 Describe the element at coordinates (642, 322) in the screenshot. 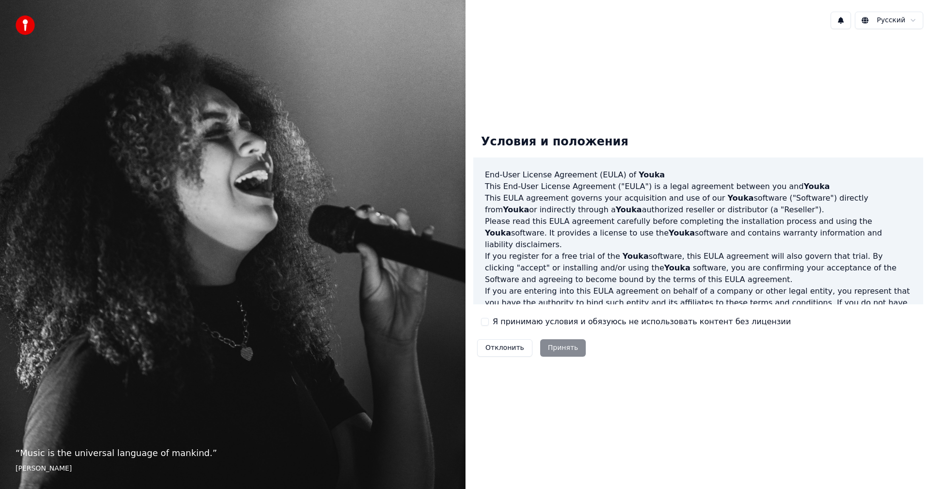

I see `label: Я принимаю условия и обязуюсь не использовать контент без лицензии` at that location.